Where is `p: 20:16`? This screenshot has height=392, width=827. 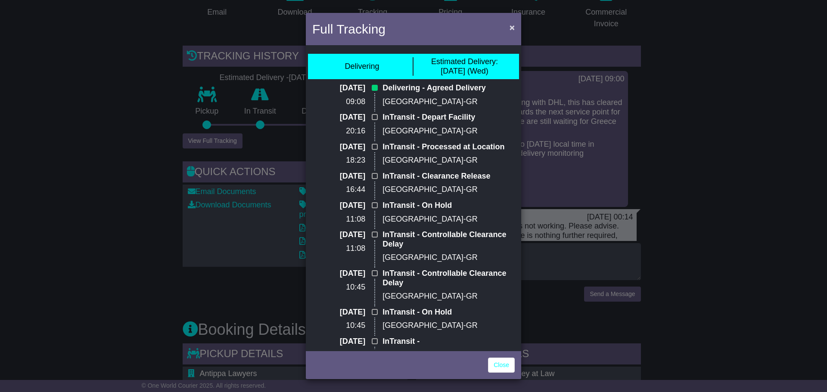 p: 20:16 is located at coordinates (339, 131).